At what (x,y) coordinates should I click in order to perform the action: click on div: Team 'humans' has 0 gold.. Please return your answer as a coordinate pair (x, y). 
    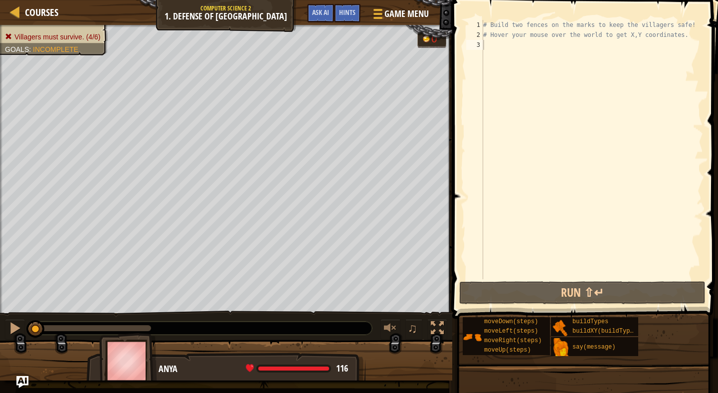
    Looking at the image, I should click on (432, 39).